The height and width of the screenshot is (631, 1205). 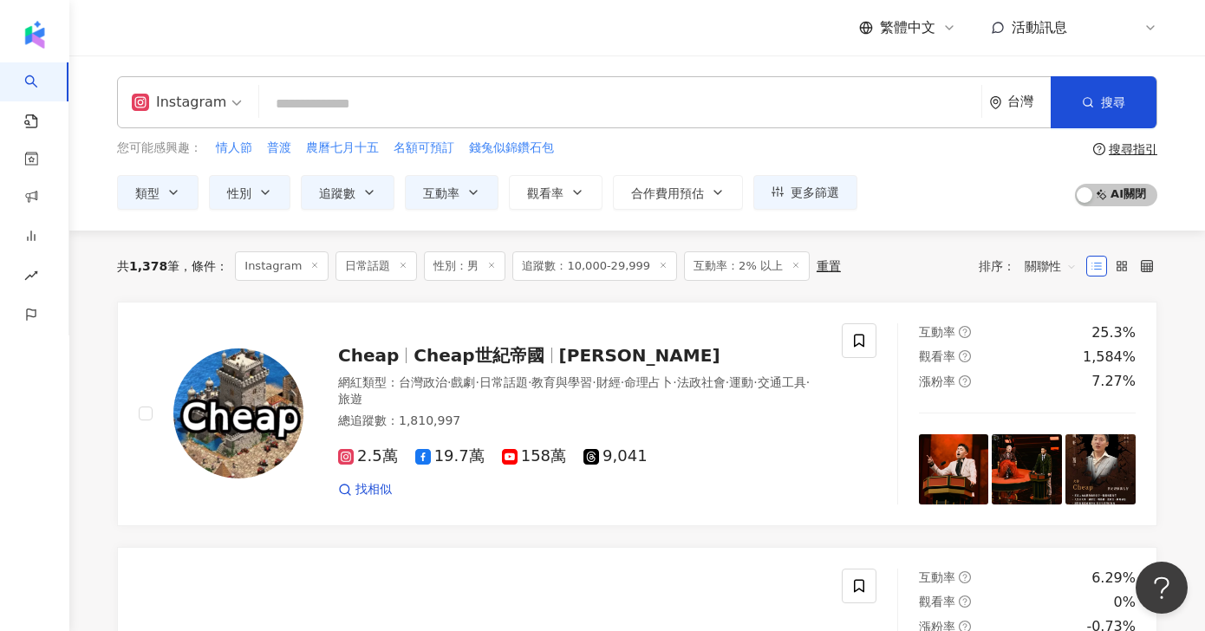 What do you see at coordinates (782, 382) in the screenshot?
I see `span: 交通工具` at bounding box center [782, 382].